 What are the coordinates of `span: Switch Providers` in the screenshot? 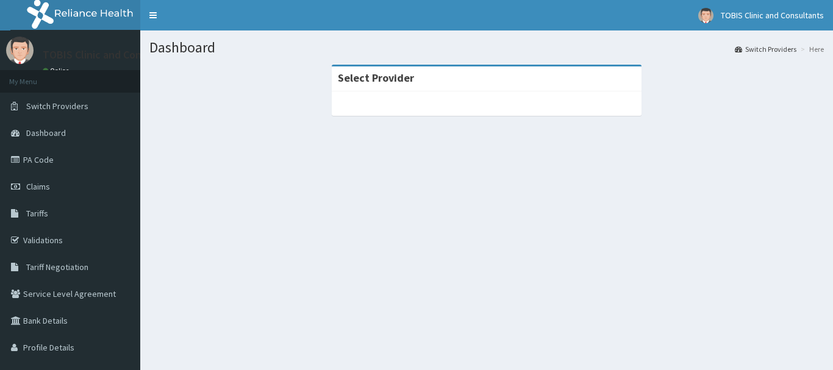 It's located at (57, 106).